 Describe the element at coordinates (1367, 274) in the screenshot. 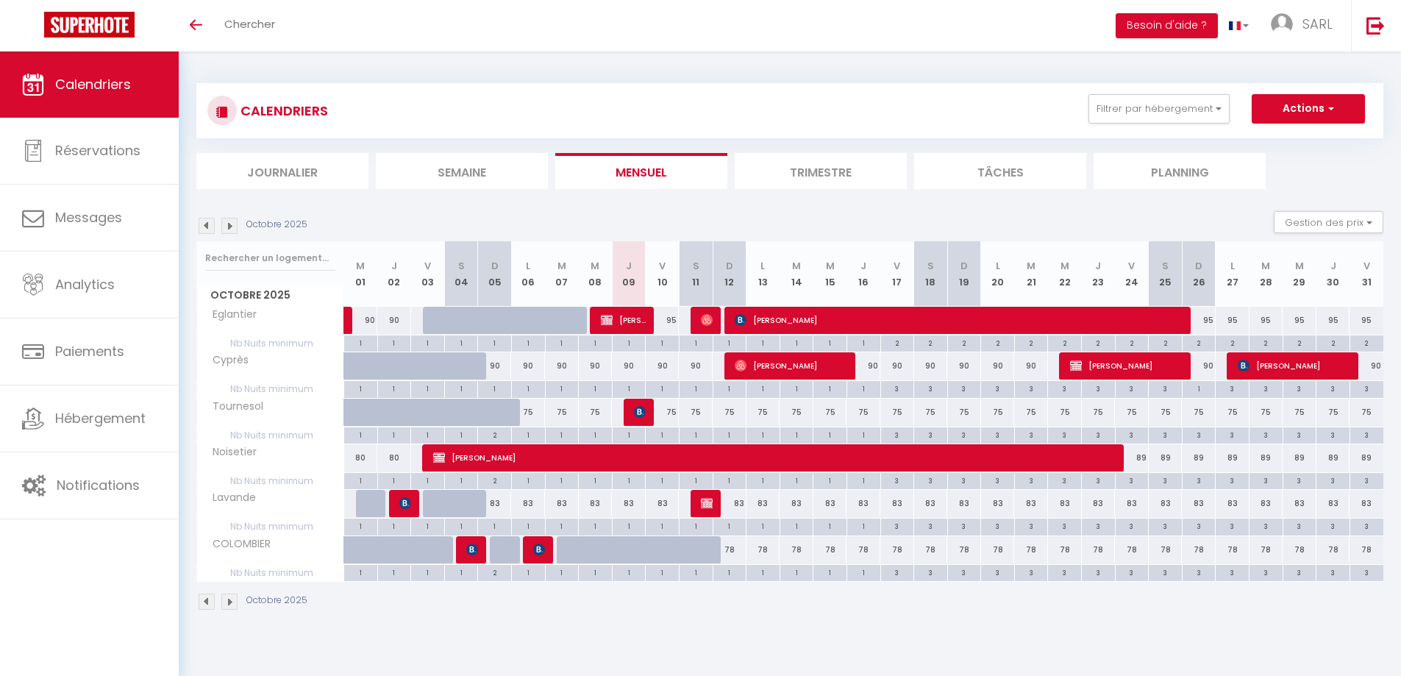

I see `th: 31` at that location.